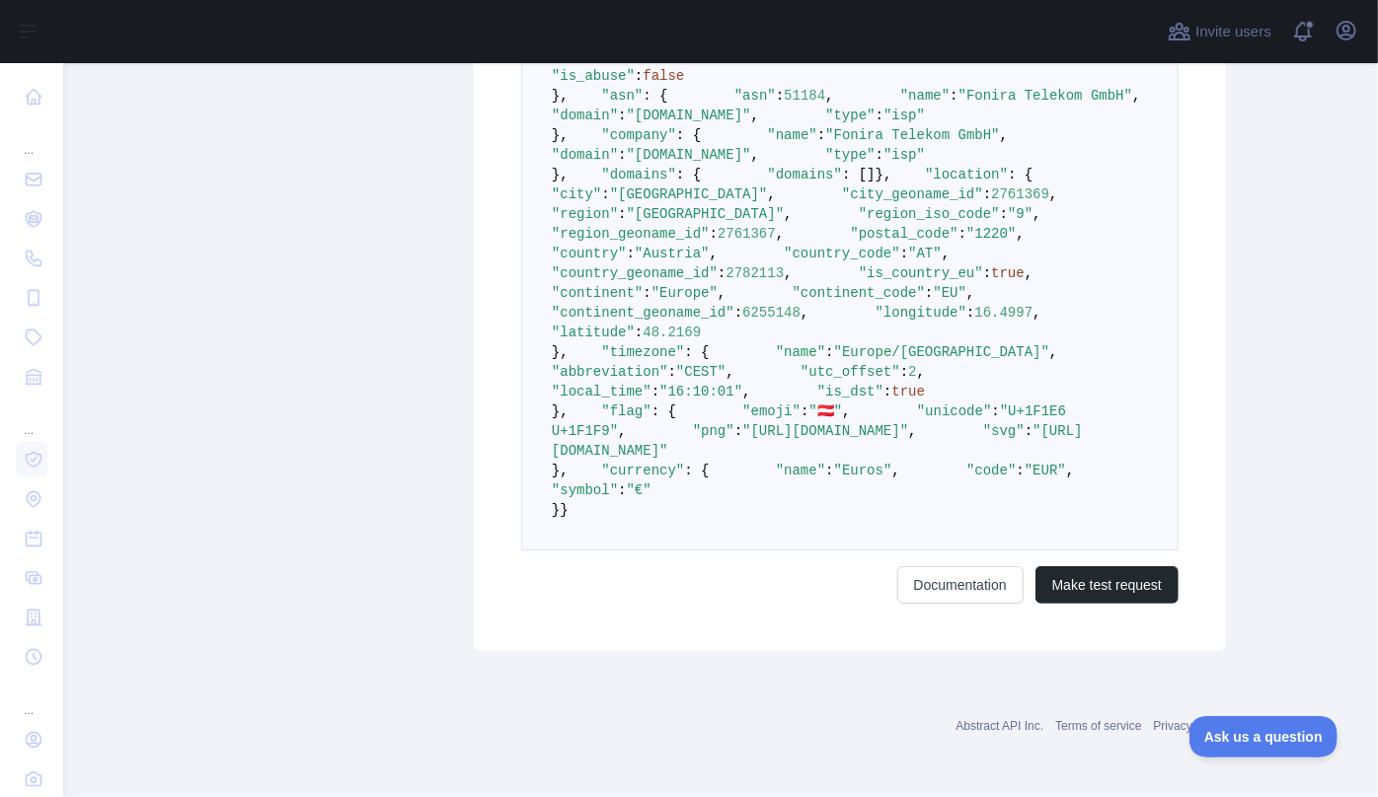 The height and width of the screenshot is (797, 1378). Describe the element at coordinates (754, 273) in the screenshot. I see `span: 2782113` at that location.